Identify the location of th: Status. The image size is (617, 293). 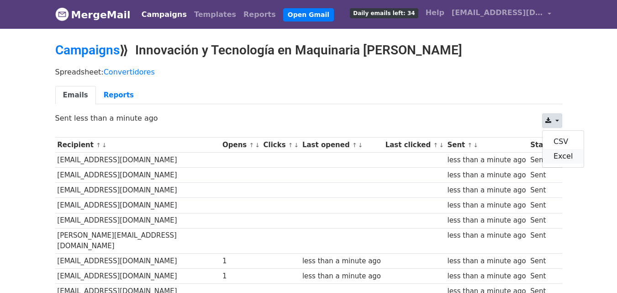
(542, 145).